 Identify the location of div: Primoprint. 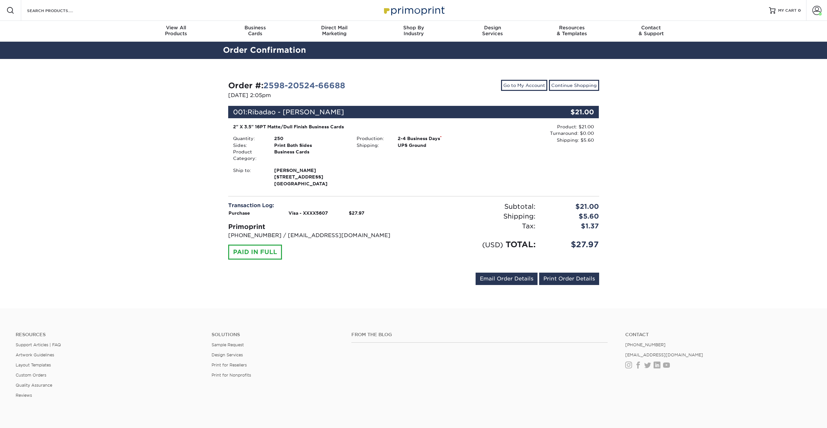
(319, 227).